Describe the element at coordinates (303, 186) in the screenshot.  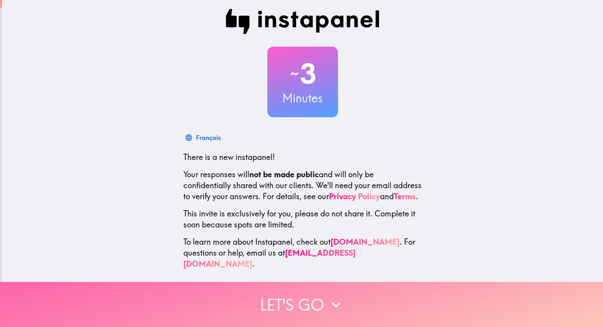
I see `p: Your responses will and will only be confidentially shared with our clients. We'll need your emai...` at that location.